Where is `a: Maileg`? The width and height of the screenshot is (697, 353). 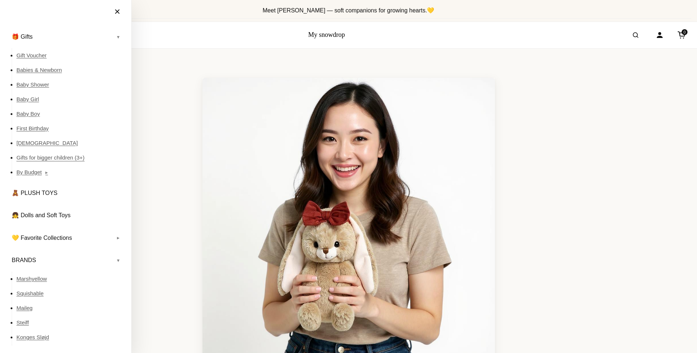 a: Maileg is located at coordinates (70, 308).